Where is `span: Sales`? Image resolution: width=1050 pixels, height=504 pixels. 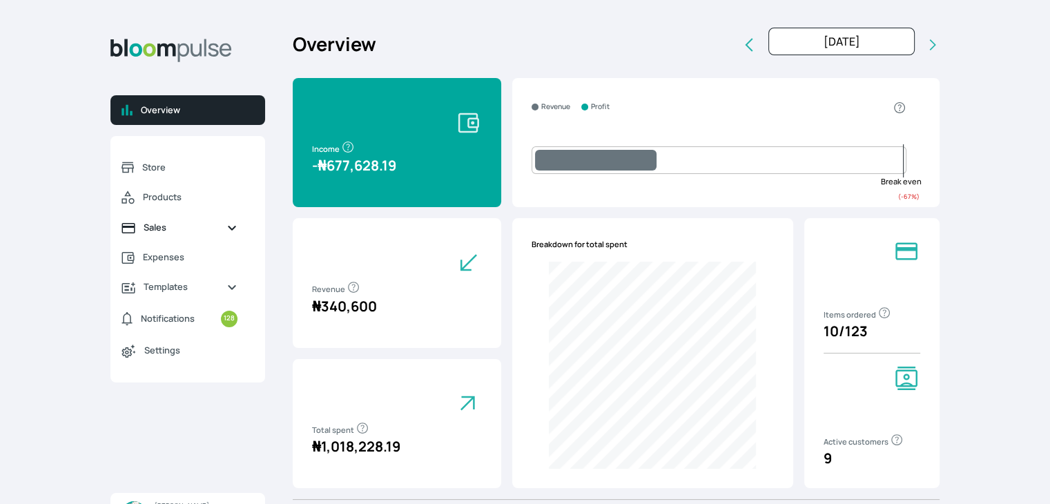 span: Sales is located at coordinates (179, 227).